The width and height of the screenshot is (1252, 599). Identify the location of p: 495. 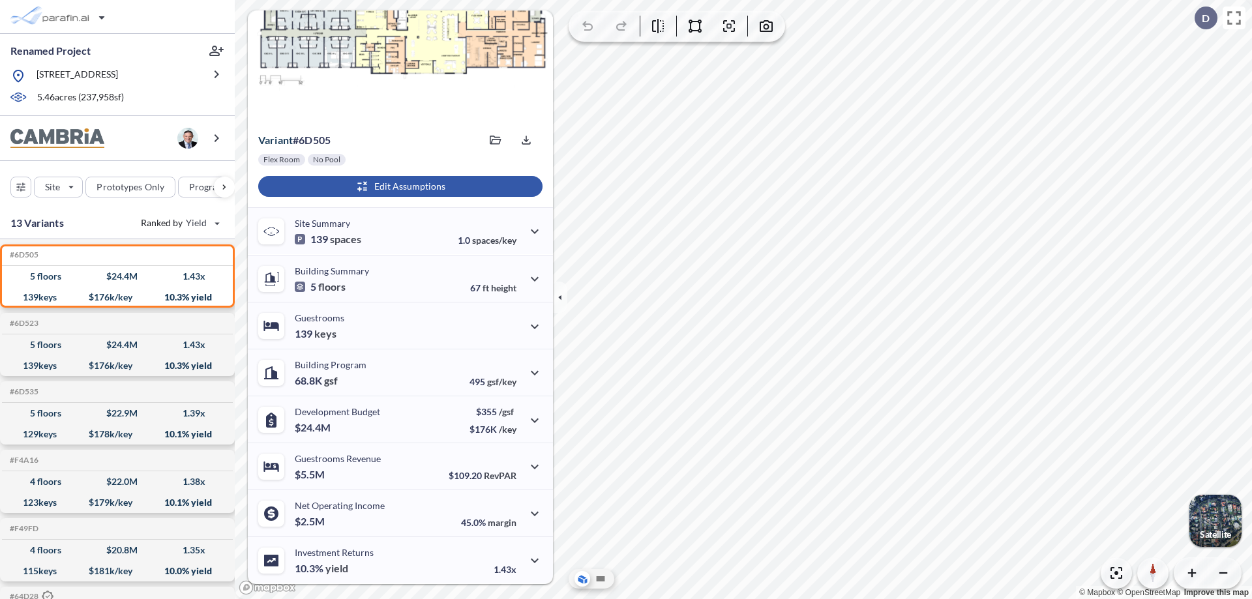
(493, 382).